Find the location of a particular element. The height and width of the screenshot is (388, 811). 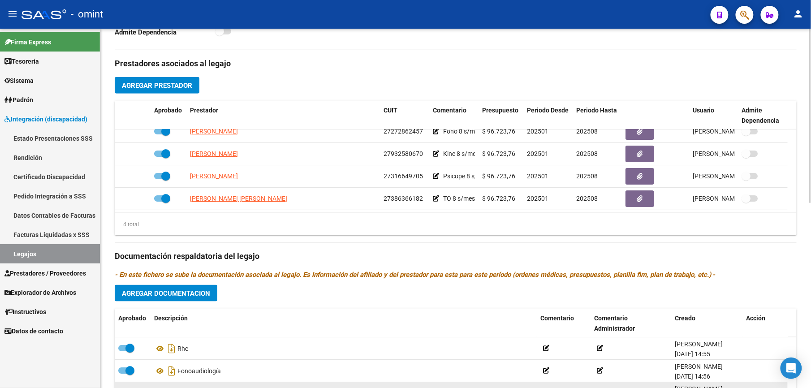

span: Agregar Prestador is located at coordinates (157, 86).